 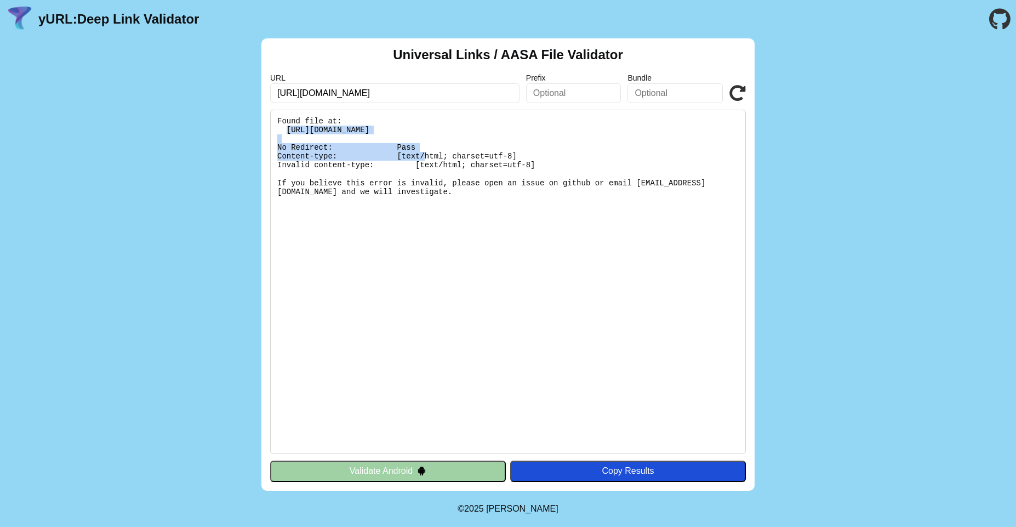 What do you see at coordinates (474, 508) in the screenshot?
I see `span: 2025` at bounding box center [474, 508].